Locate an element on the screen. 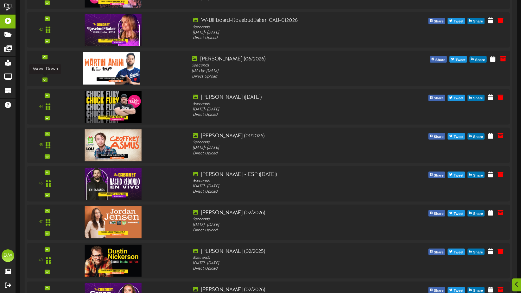 This screenshot has height=293, width=521. img: 58ef4ca4-6eec-4b23-8ab5-b449a5631292.jpg is located at coordinates (113, 145).